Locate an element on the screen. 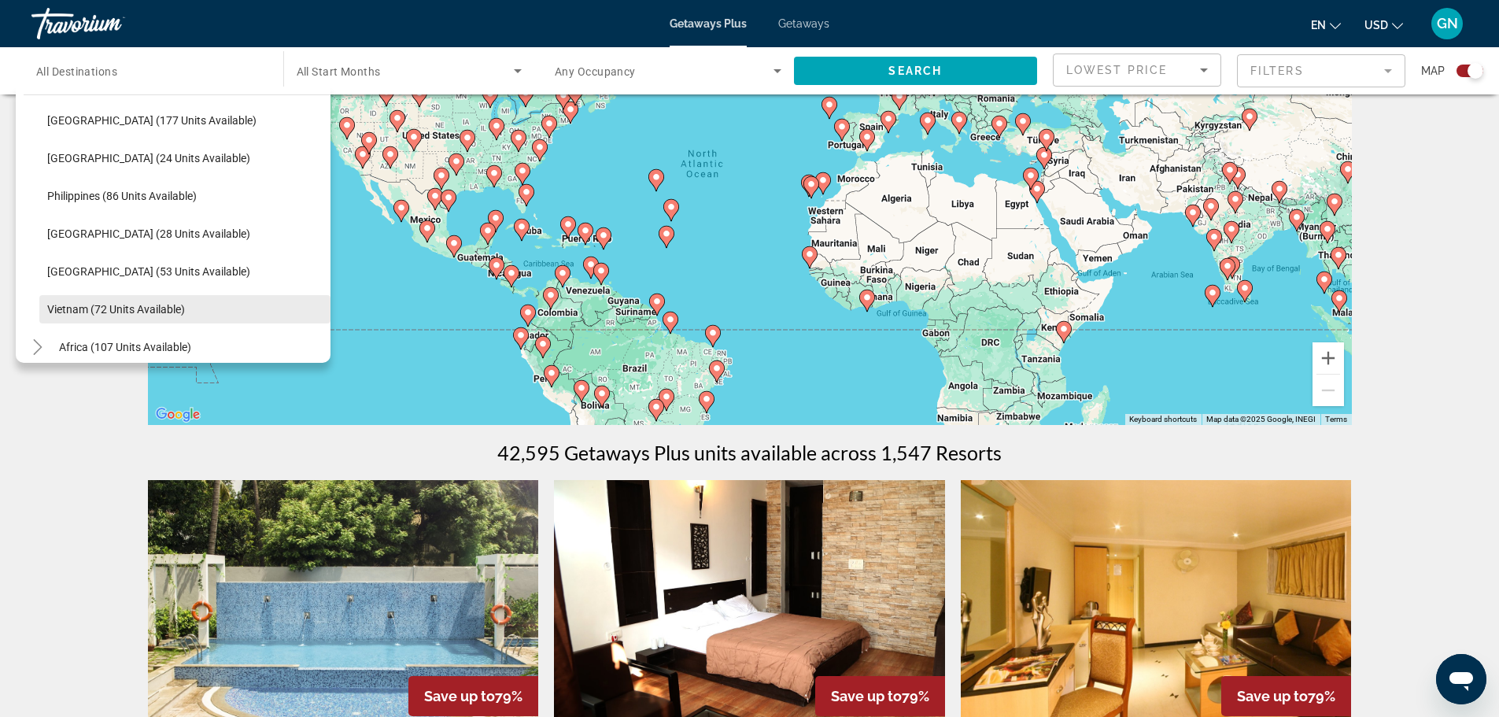  button: Zoom in is located at coordinates (1329, 358).